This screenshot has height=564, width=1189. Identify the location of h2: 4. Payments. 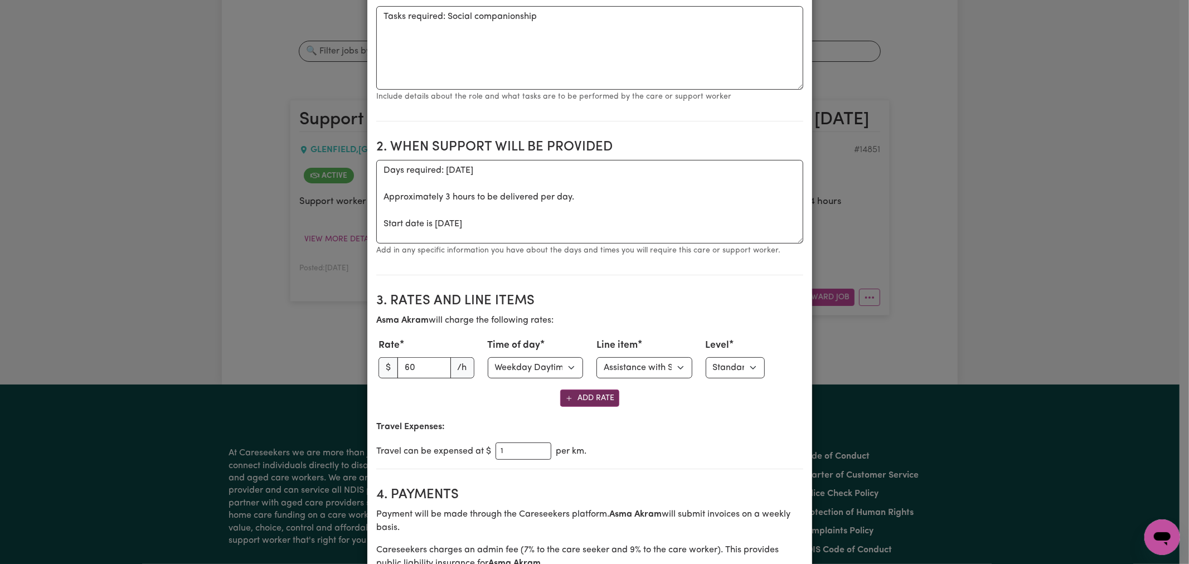
(590, 495).